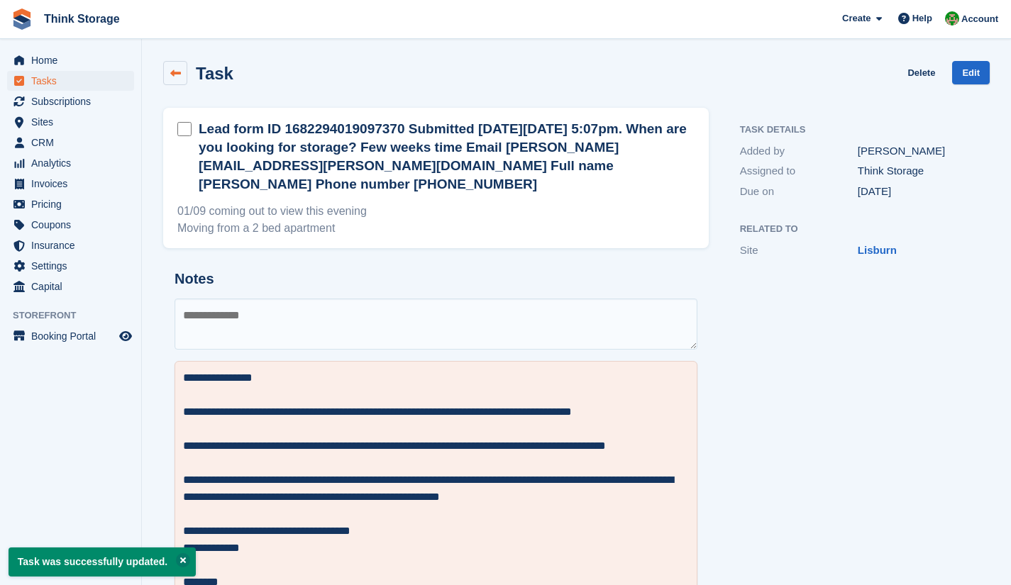 The height and width of the screenshot is (585, 1011). What do you see at coordinates (799, 151) in the screenshot?
I see `div: Added by` at bounding box center [799, 151].